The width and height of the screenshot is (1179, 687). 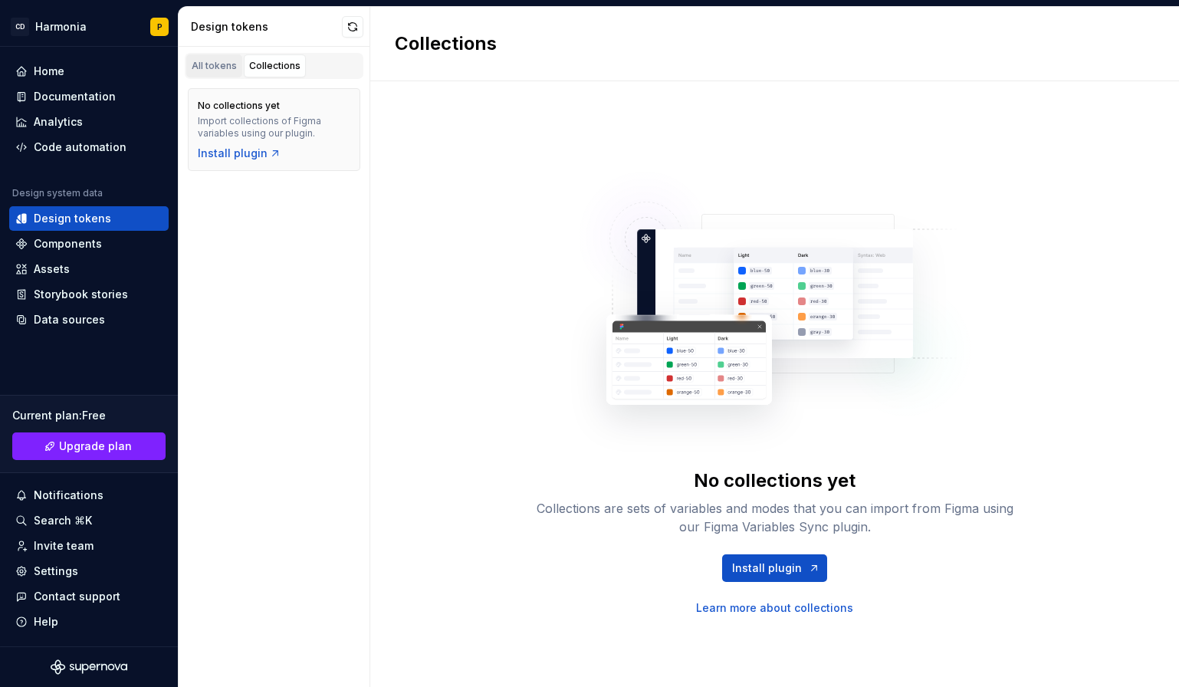 What do you see at coordinates (89, 244) in the screenshot?
I see `a: Components` at bounding box center [89, 244].